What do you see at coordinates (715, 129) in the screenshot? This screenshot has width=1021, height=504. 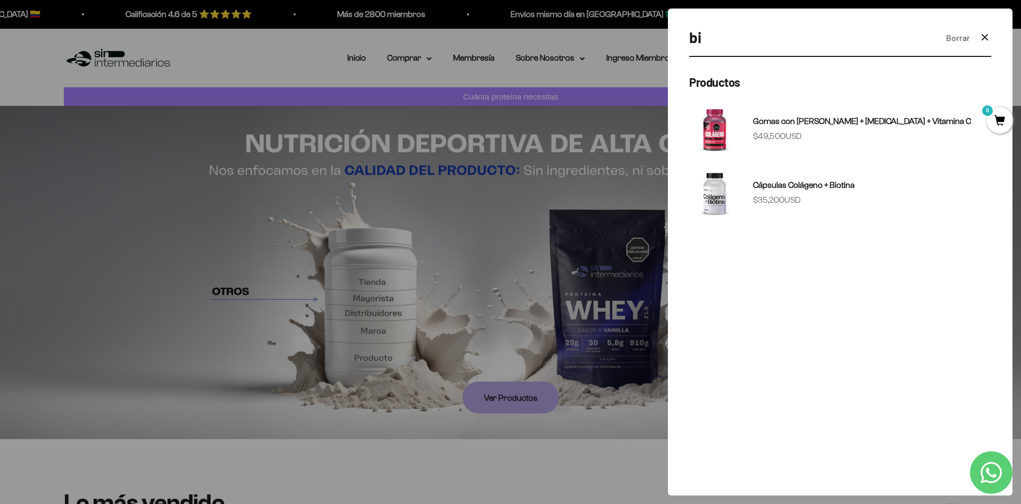 I see `img: Gomas con Colageno + Biotina + Vitamina C` at bounding box center [715, 129].